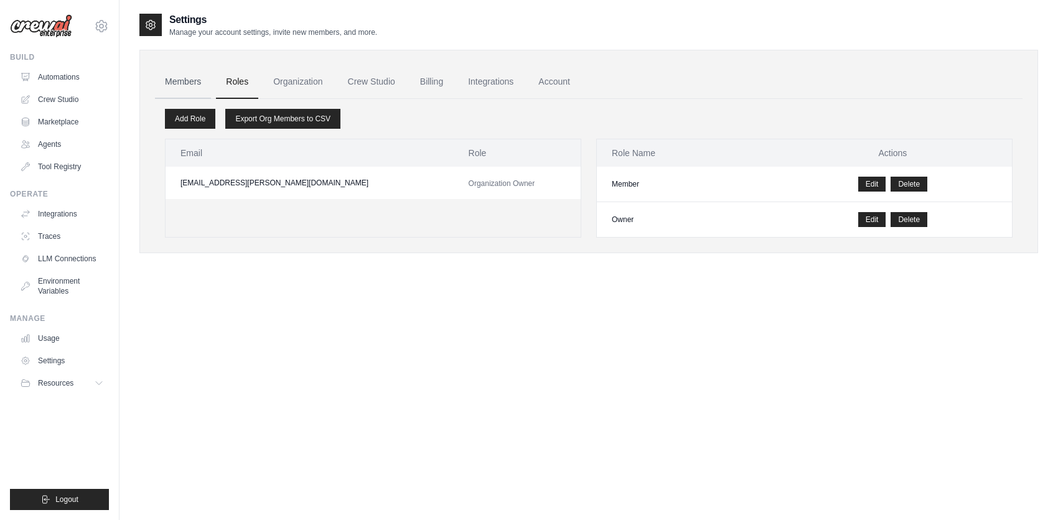 The image size is (1058, 520). What do you see at coordinates (685, 184) in the screenshot?
I see `td: Member` at bounding box center [685, 184].